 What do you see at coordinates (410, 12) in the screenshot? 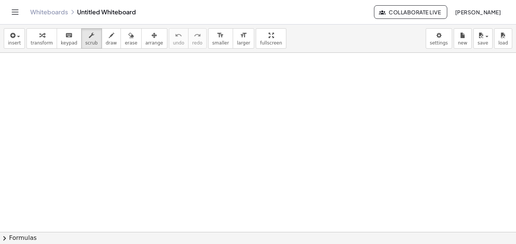
I see `span: Collaborate Live` at bounding box center [410, 12].